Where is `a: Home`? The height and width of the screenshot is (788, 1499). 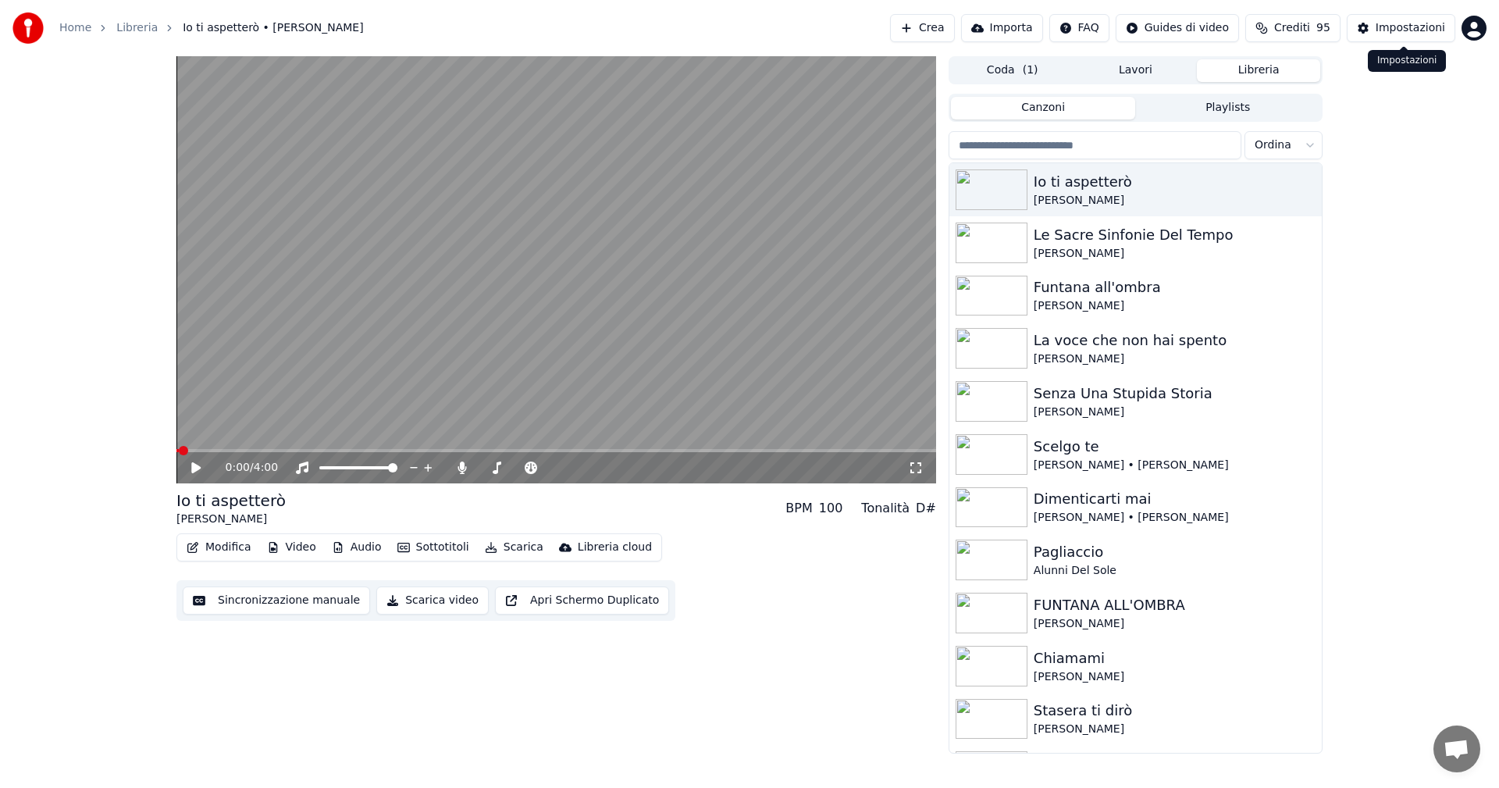
a: Home is located at coordinates (75, 28).